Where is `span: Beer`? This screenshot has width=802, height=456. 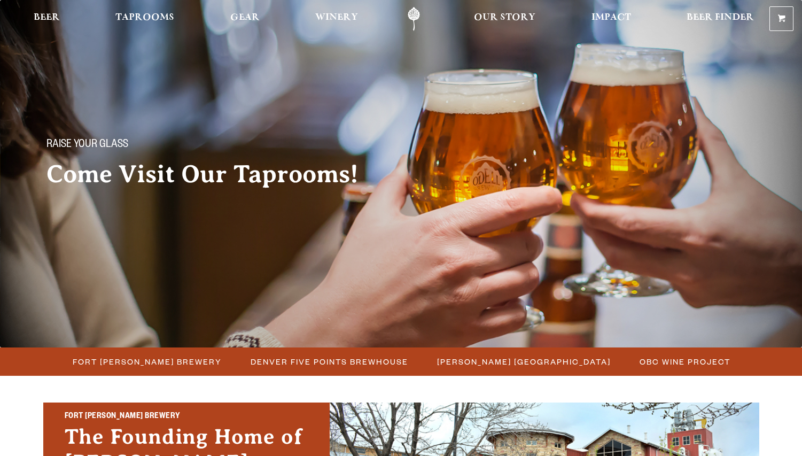 span: Beer is located at coordinates (46, 18).